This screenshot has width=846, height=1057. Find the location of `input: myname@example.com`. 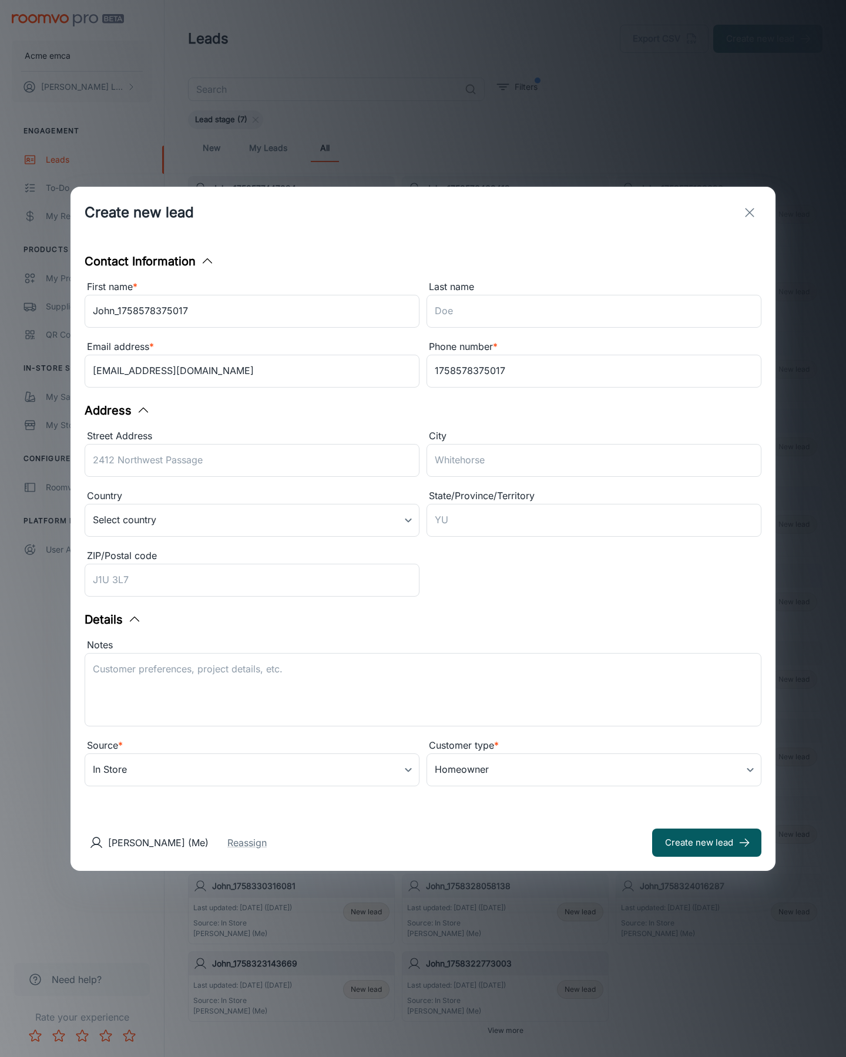

input: myname@example.com is located at coordinates (252, 371).